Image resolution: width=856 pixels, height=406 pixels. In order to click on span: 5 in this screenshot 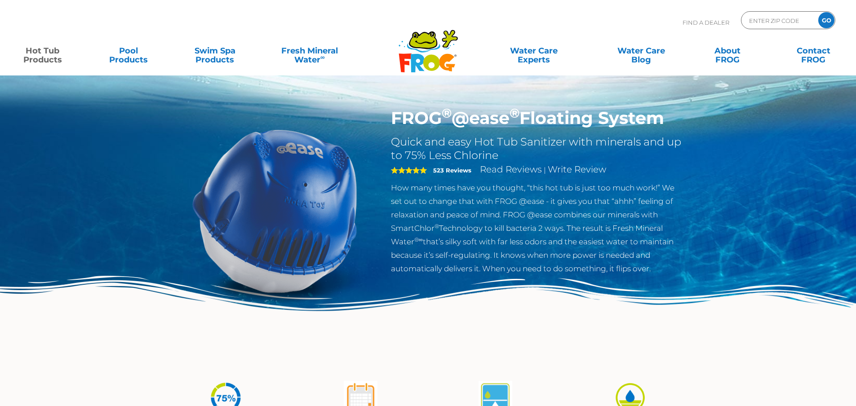, I will do `click(409, 170)`.